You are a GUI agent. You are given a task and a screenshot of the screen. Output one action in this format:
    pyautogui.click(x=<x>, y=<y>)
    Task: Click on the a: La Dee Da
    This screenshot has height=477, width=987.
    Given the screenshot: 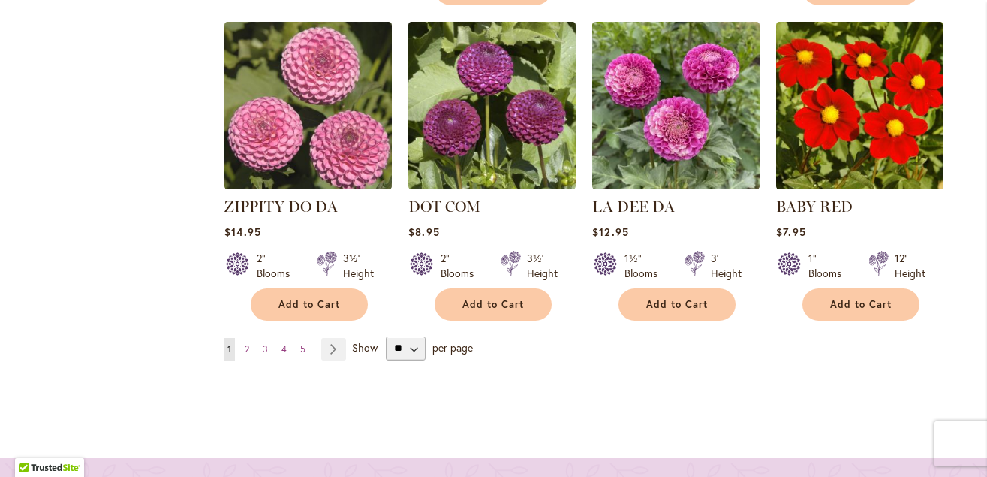 What is the action you would take?
    pyautogui.click(x=675, y=185)
    